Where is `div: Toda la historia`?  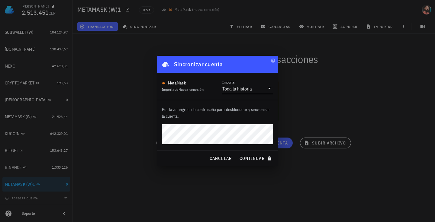
div: Toda la historia is located at coordinates (237, 89).